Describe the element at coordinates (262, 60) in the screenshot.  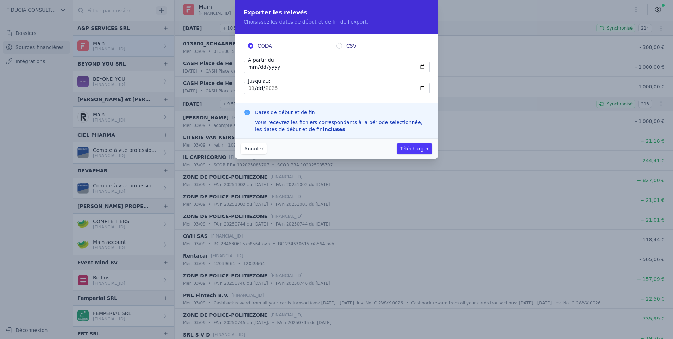
I see `label: A partir du:` at that location.